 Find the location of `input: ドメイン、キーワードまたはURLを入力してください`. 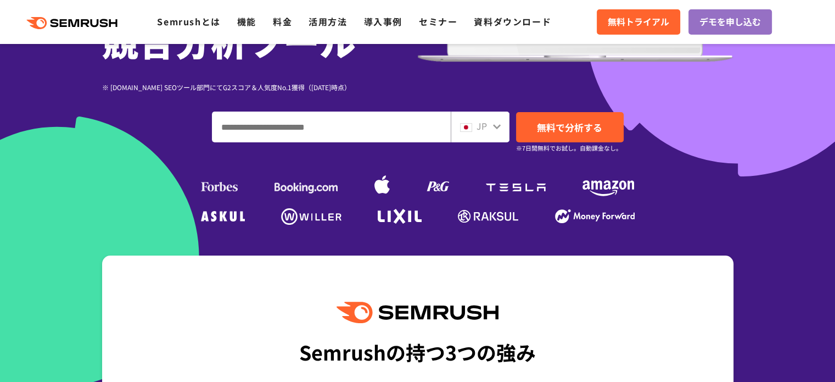

input: ドメイン、キーワードまたはURLを入力してください is located at coordinates (331, 127).